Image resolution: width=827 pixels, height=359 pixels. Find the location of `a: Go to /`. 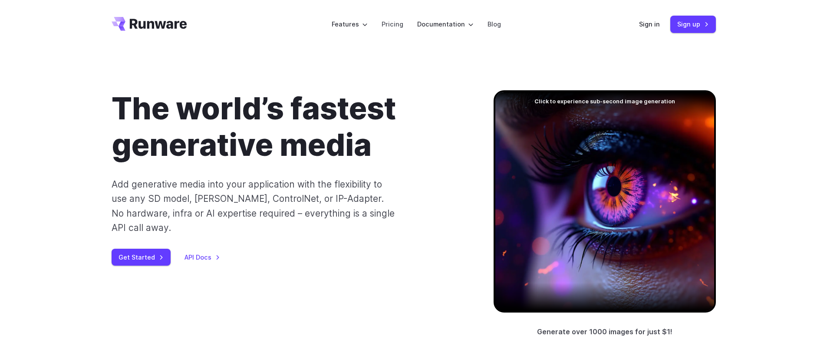

a: Go to / is located at coordinates (149, 24).